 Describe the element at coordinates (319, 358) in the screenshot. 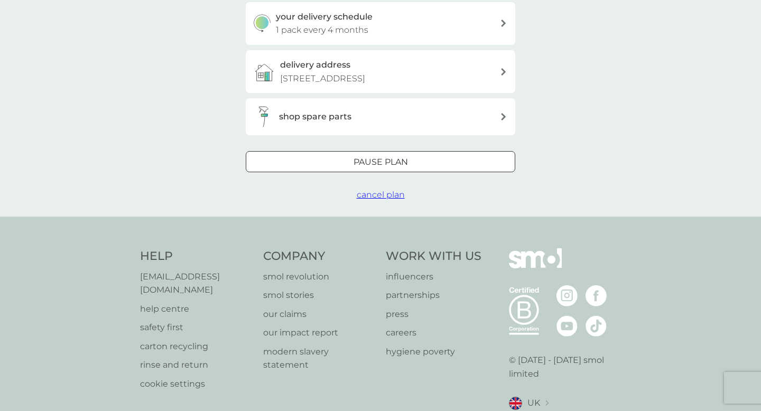

I see `a: modern slavery statement` at that location.